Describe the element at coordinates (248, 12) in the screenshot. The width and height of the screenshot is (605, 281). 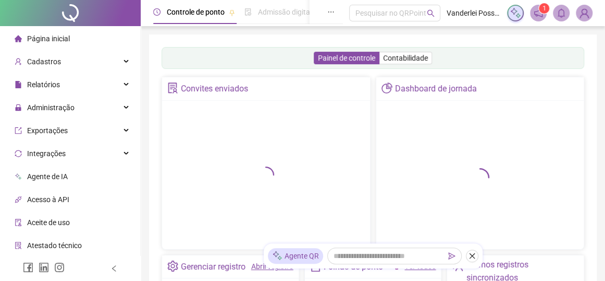
I see `span: file-done` at that location.